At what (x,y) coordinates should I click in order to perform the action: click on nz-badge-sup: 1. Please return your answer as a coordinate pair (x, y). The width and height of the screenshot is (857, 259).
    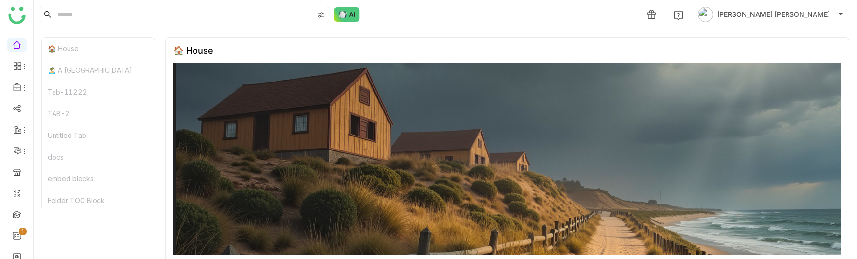
    Looking at the image, I should click on (23, 232).